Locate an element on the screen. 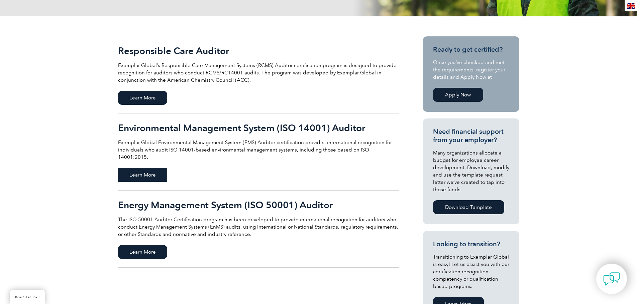 This screenshot has height=304, width=637. h3: Need financial support from your employer? is located at coordinates (471, 136).